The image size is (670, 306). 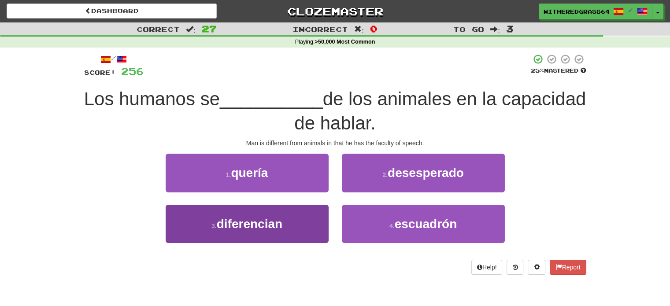 I want to click on span: WitheredGrass6488, so click(x=576, y=11).